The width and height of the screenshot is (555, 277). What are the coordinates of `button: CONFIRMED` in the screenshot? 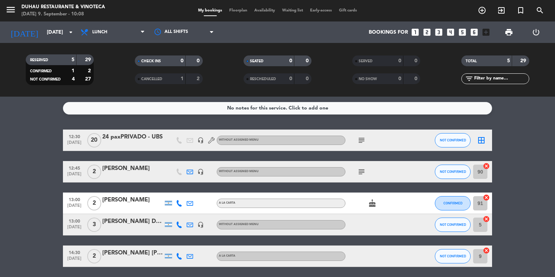 It's located at (452, 203).